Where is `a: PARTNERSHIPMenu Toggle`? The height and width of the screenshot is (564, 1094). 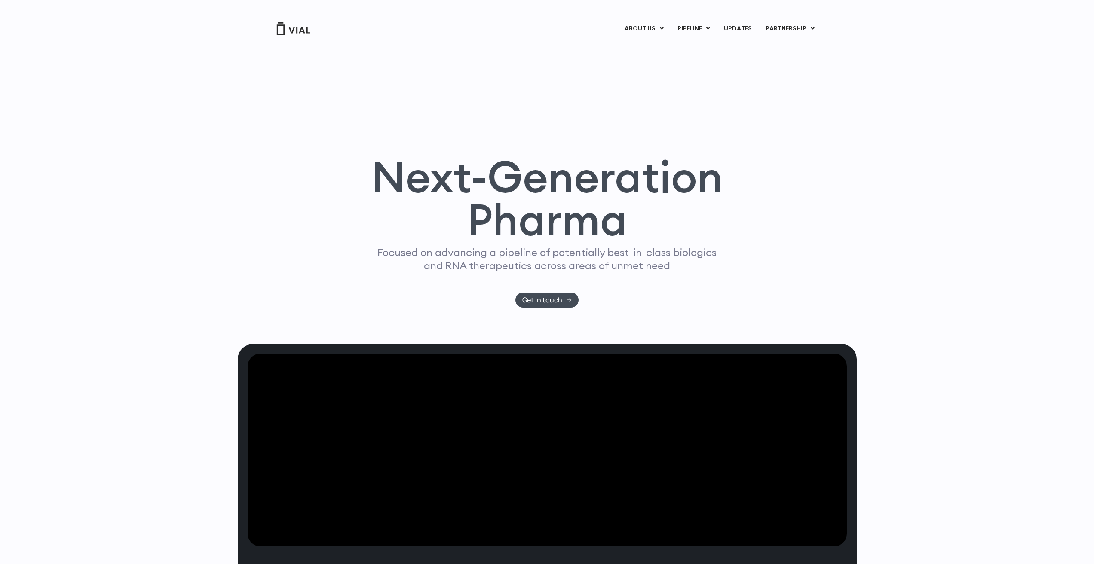
a: PARTNERSHIPMenu Toggle is located at coordinates (790, 29).